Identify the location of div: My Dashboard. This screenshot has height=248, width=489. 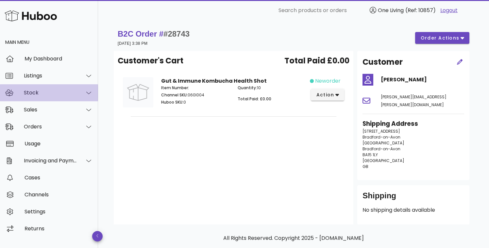
(59, 59).